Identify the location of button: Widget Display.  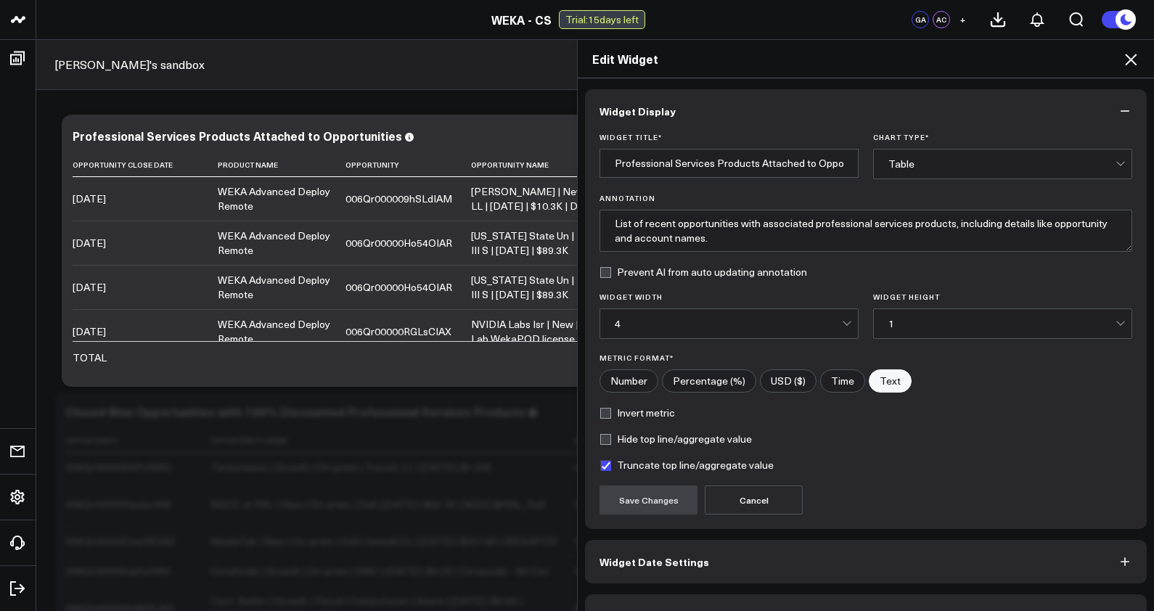
(866, 111).